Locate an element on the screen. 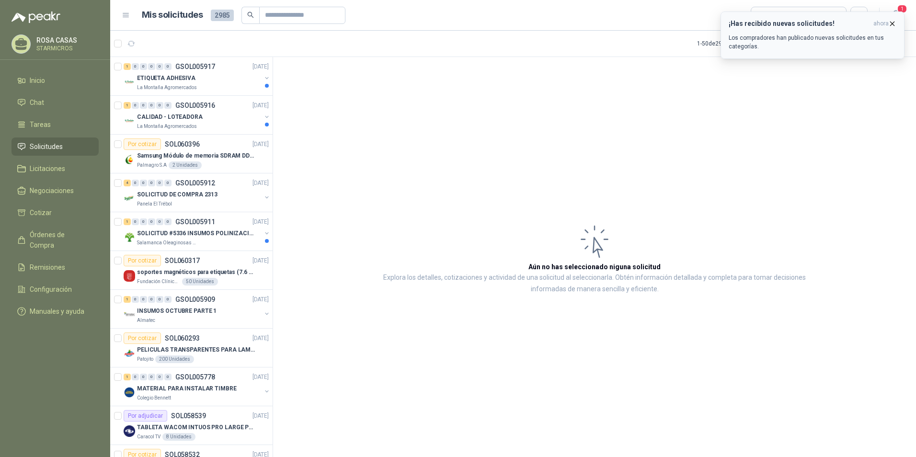 The height and width of the screenshot is (457, 916). p: GSOL005917 is located at coordinates (195, 67).